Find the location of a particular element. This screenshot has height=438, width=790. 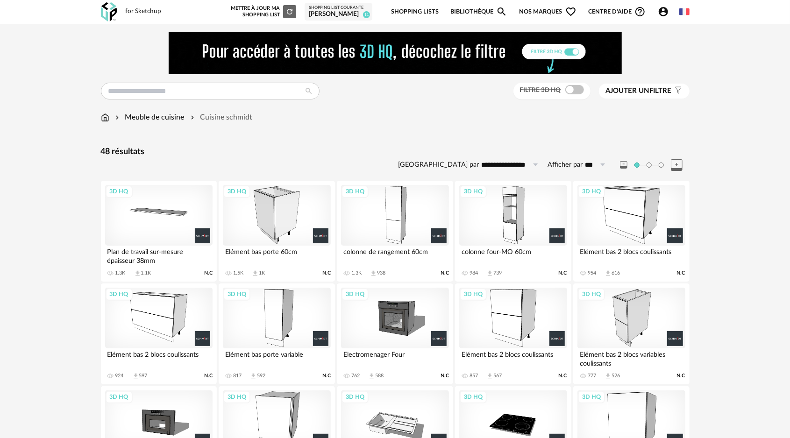

div: 817 is located at coordinates (237, 376).